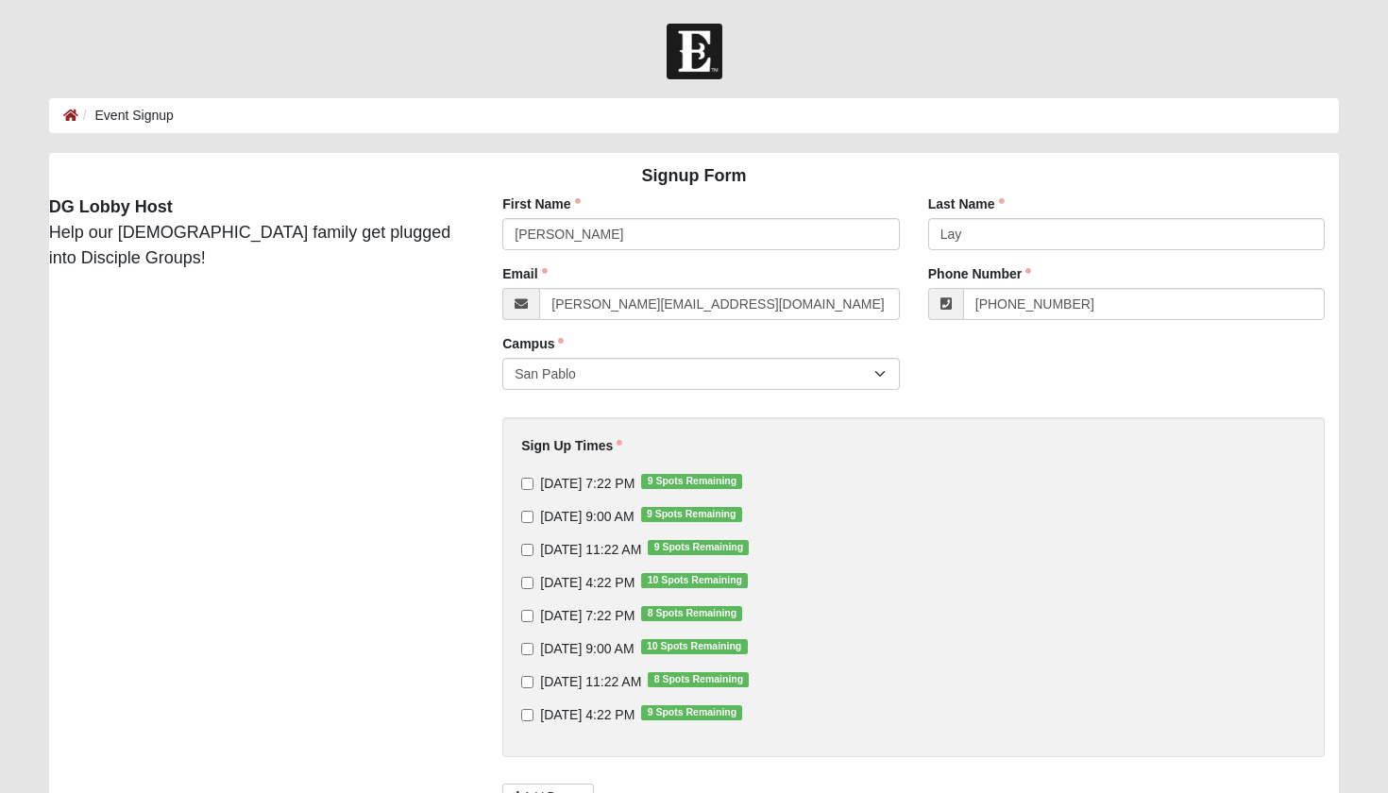 The height and width of the screenshot is (793, 1388). I want to click on label: Campus, so click(533, 344).